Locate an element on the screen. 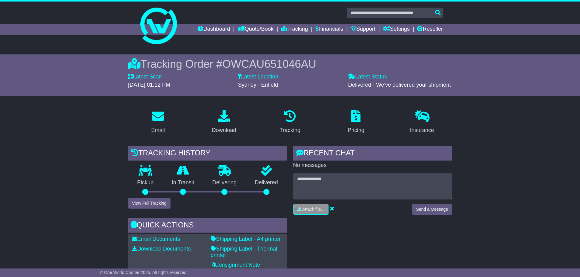  div: Insurance is located at coordinates (422, 130).